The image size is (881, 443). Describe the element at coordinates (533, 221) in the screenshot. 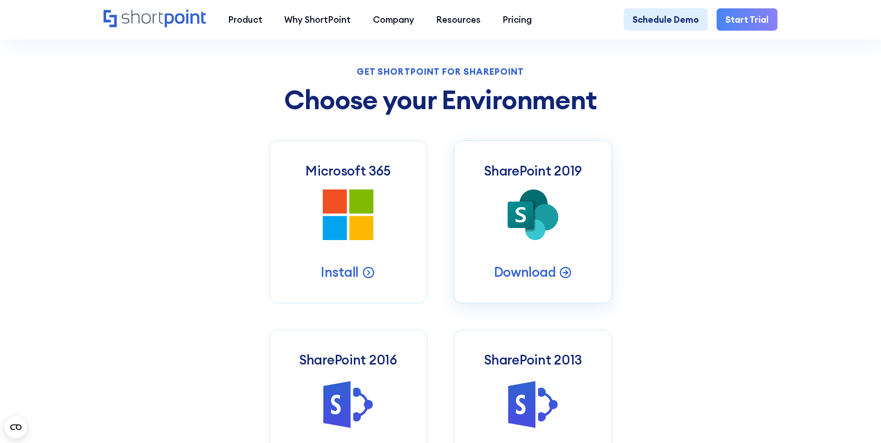

I see `a: SharePoint 2019Download` at that location.